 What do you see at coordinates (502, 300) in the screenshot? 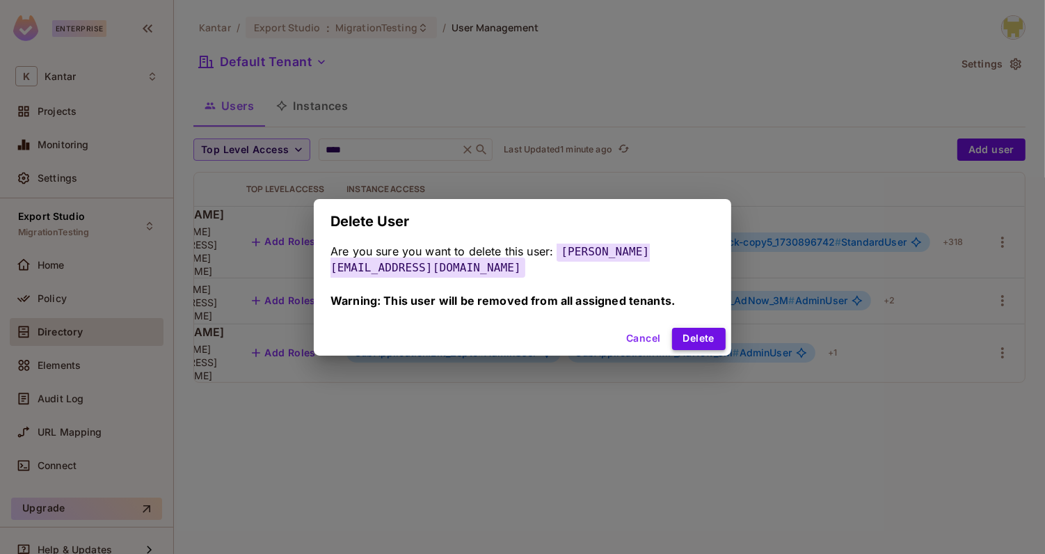
I see `span: Warning: This user will be removed from all assigned tenants.` at bounding box center [502, 300].